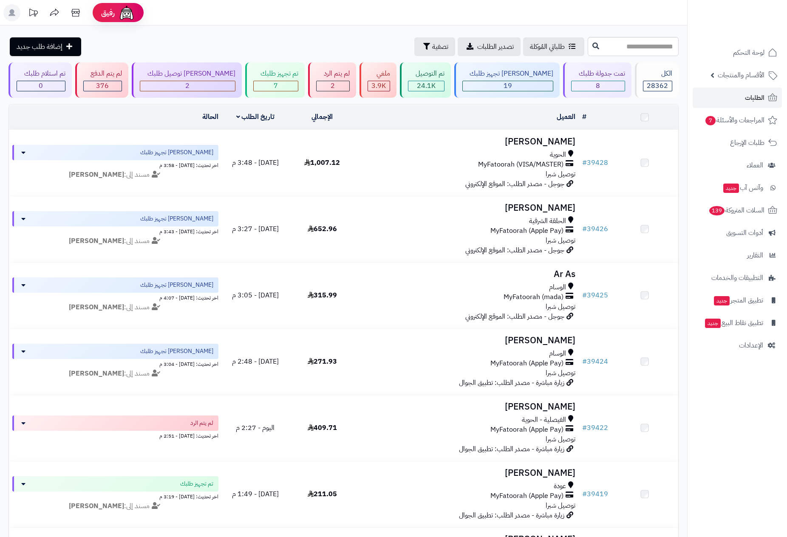 The width and height of the screenshot is (787, 537). Describe the element at coordinates (598, 74) in the screenshot. I see `div: تمت جدولة طلبك` at that location.